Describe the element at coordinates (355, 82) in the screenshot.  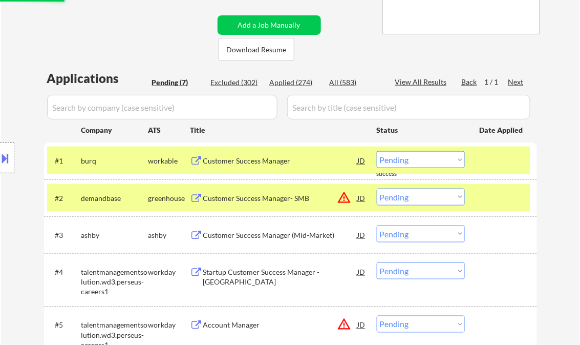
I see `div: All (583)` at that location.